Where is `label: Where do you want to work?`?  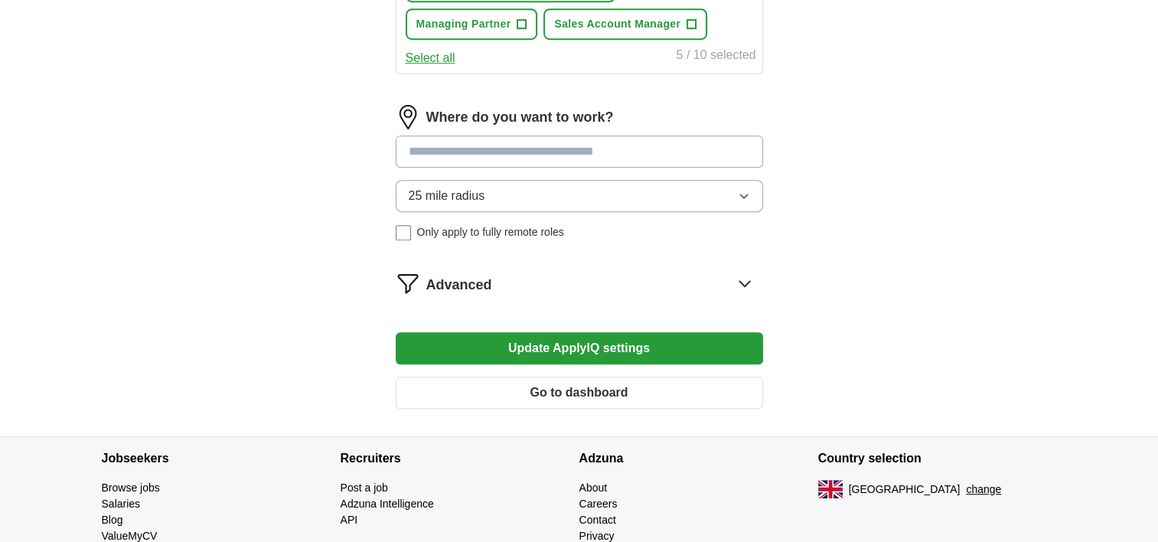 label: Where do you want to work? is located at coordinates (520, 117).